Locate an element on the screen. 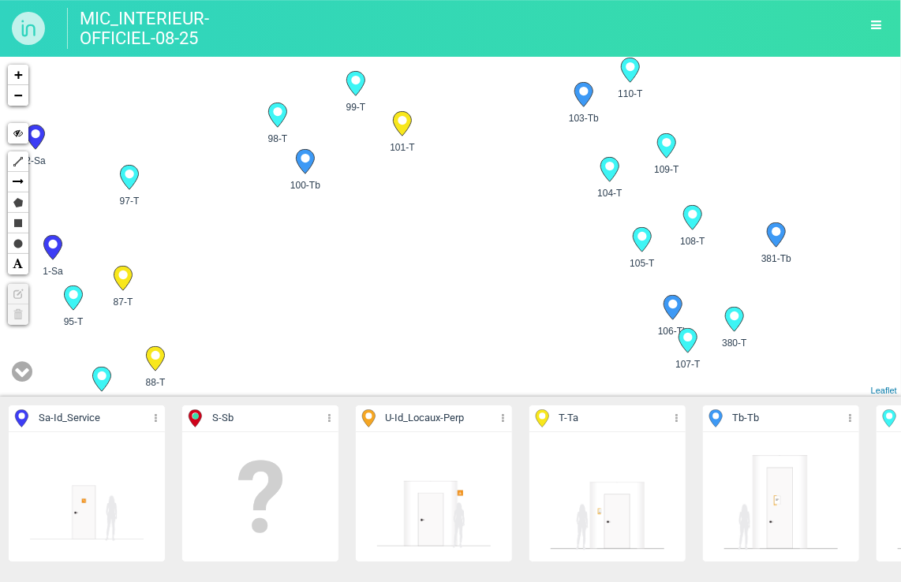 This screenshot has height=582, width=901. a: Text is located at coordinates (18, 264).